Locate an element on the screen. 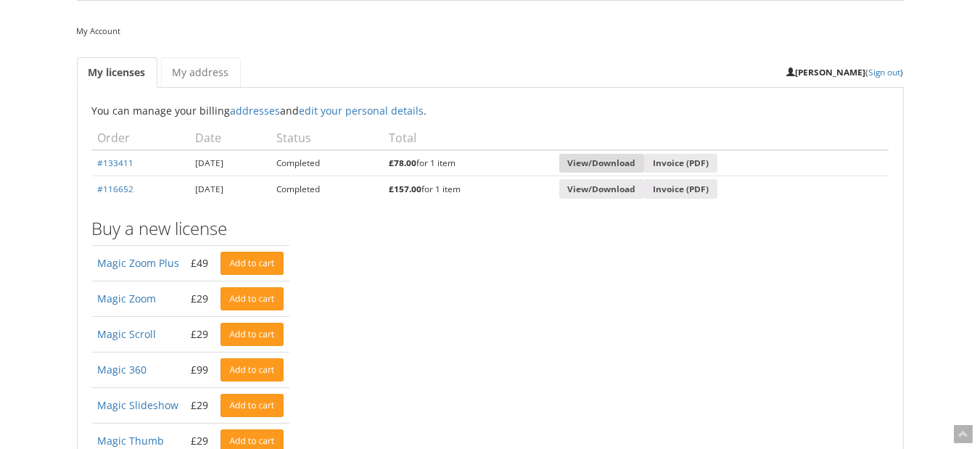 The width and height of the screenshot is (980, 449). h3: Buy a new license is located at coordinates (490, 228).